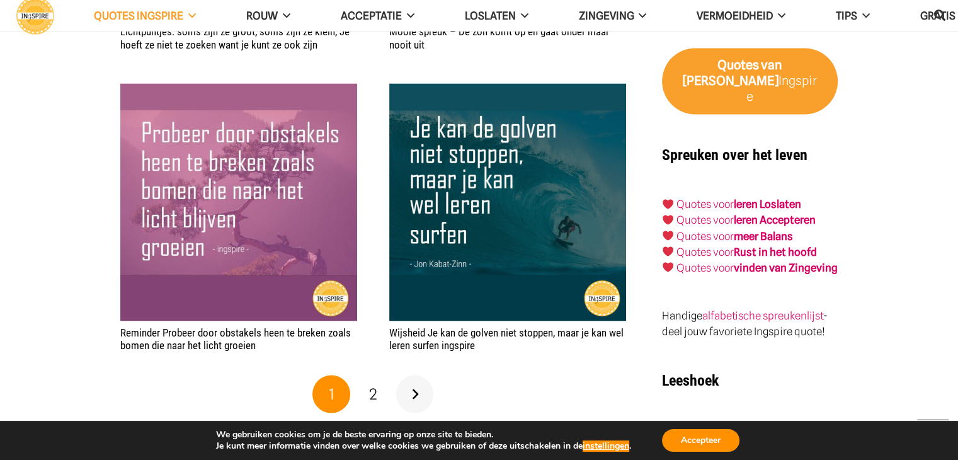  I want to click on p: Handige - deel jouw favoriete Ingspire quote!, so click(750, 323).